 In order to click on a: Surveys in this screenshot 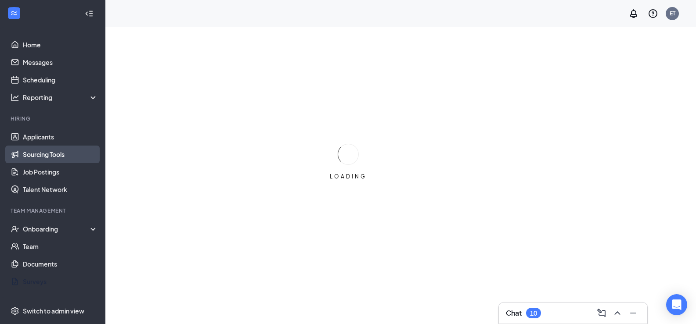, I will do `click(60, 282)`.